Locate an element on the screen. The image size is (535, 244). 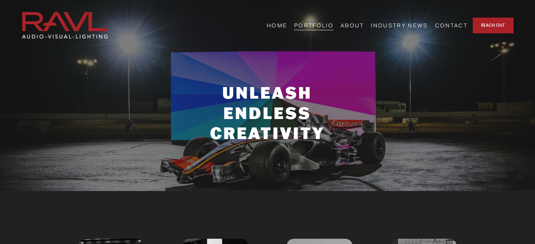
a: HOME is located at coordinates (277, 25).